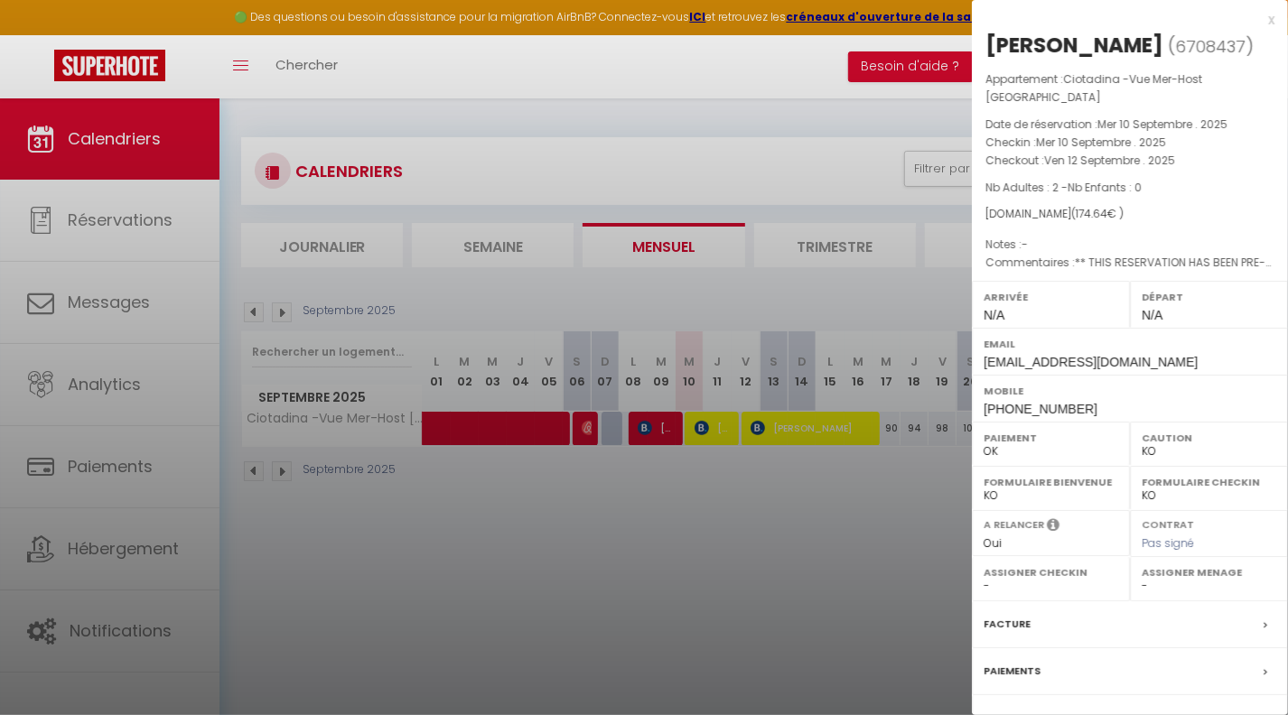 This screenshot has height=715, width=1288. What do you see at coordinates (1105, 187) in the screenshot?
I see `span: Nb Enfants : 0` at bounding box center [1105, 187].